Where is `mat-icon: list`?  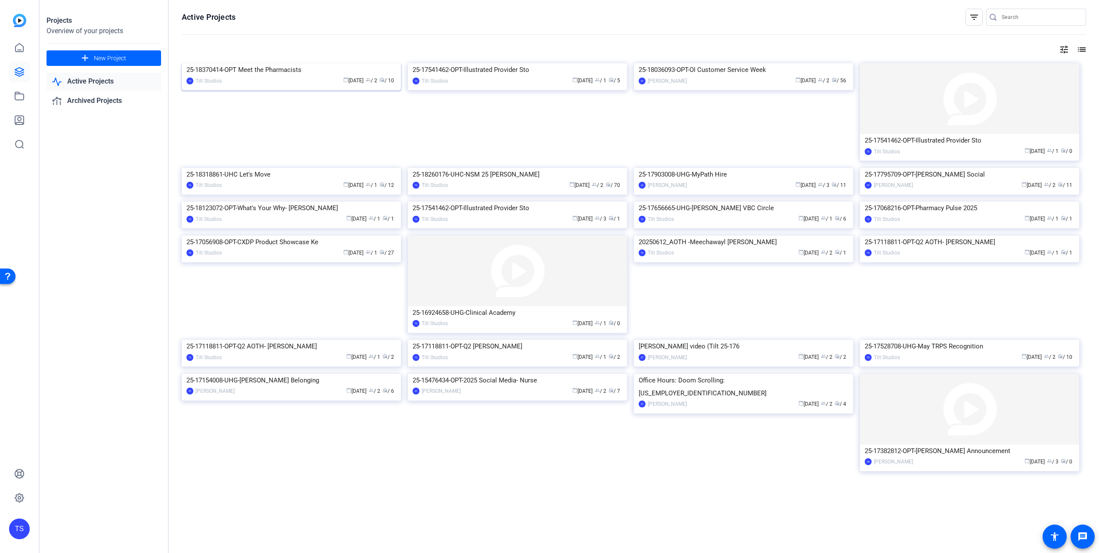
mat-icon: list is located at coordinates (1081, 50).